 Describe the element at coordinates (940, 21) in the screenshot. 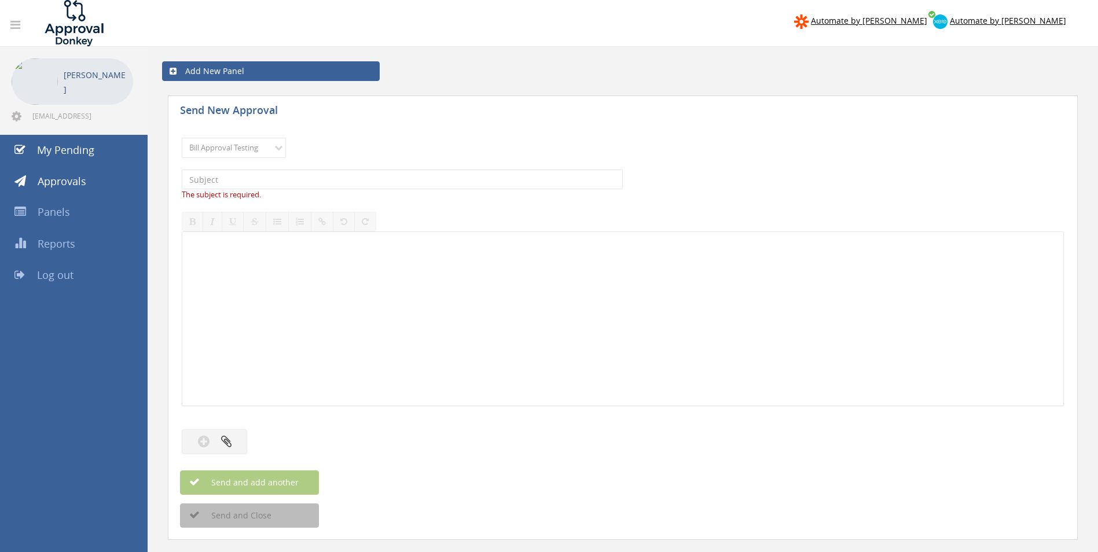

I see `img: xero-logo.png` at that location.